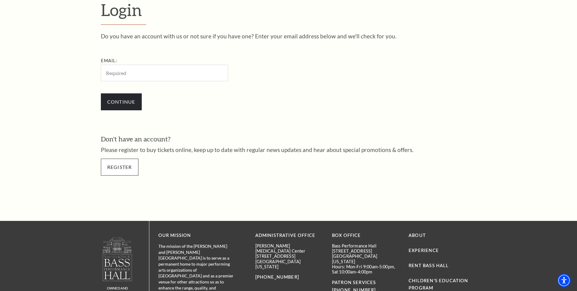 The height and width of the screenshot is (291, 577). I want to click on a: Experience, so click(423, 251).